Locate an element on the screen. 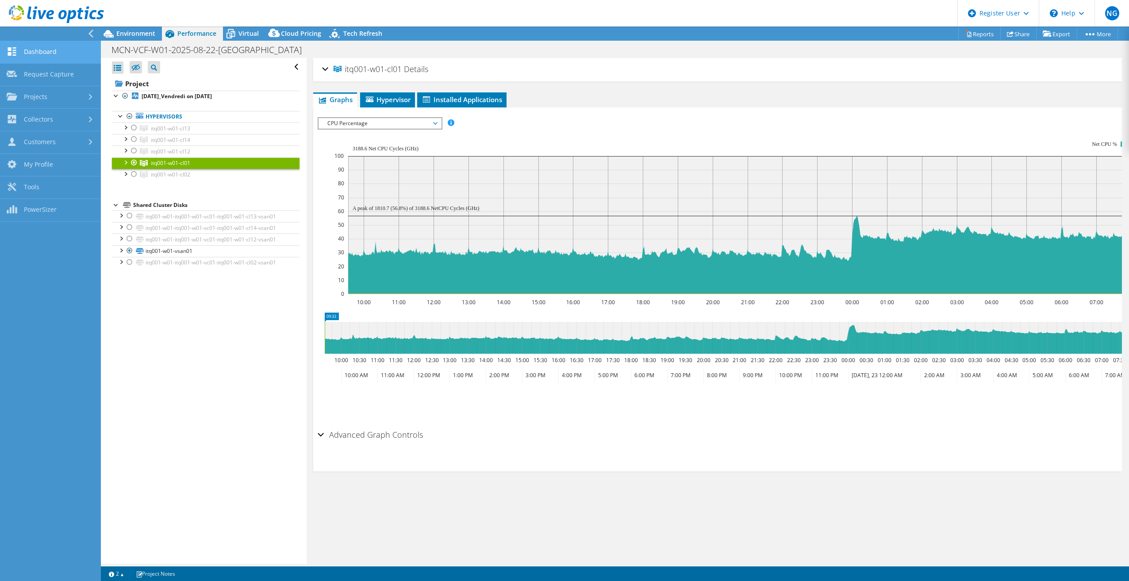 This screenshot has height=581, width=1129. a: Share is located at coordinates (1018, 34).